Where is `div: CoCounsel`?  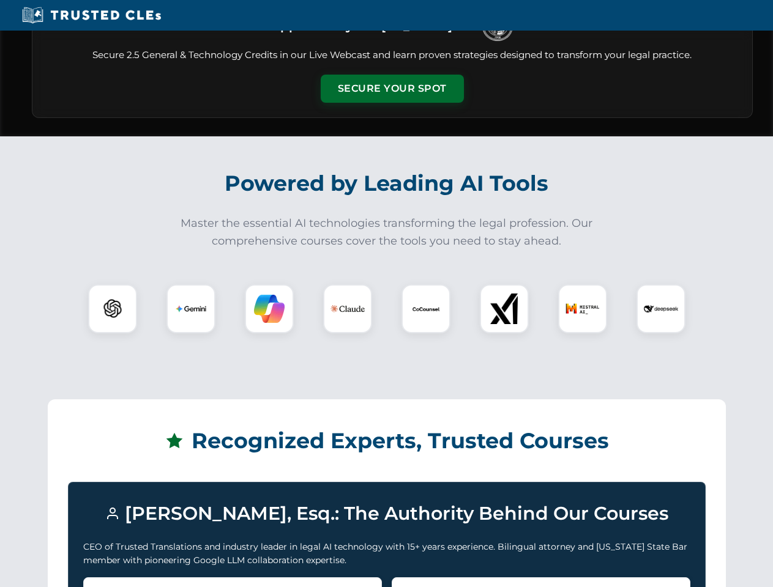 div: CoCounsel is located at coordinates (426, 309).